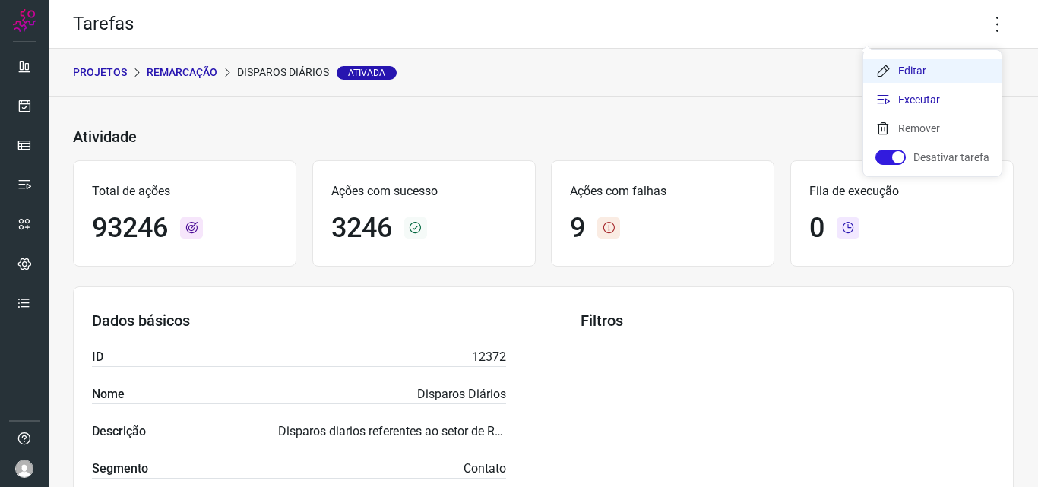 This screenshot has width=1038, height=487. Describe the element at coordinates (97, 357) in the screenshot. I see `label: ID` at that location.